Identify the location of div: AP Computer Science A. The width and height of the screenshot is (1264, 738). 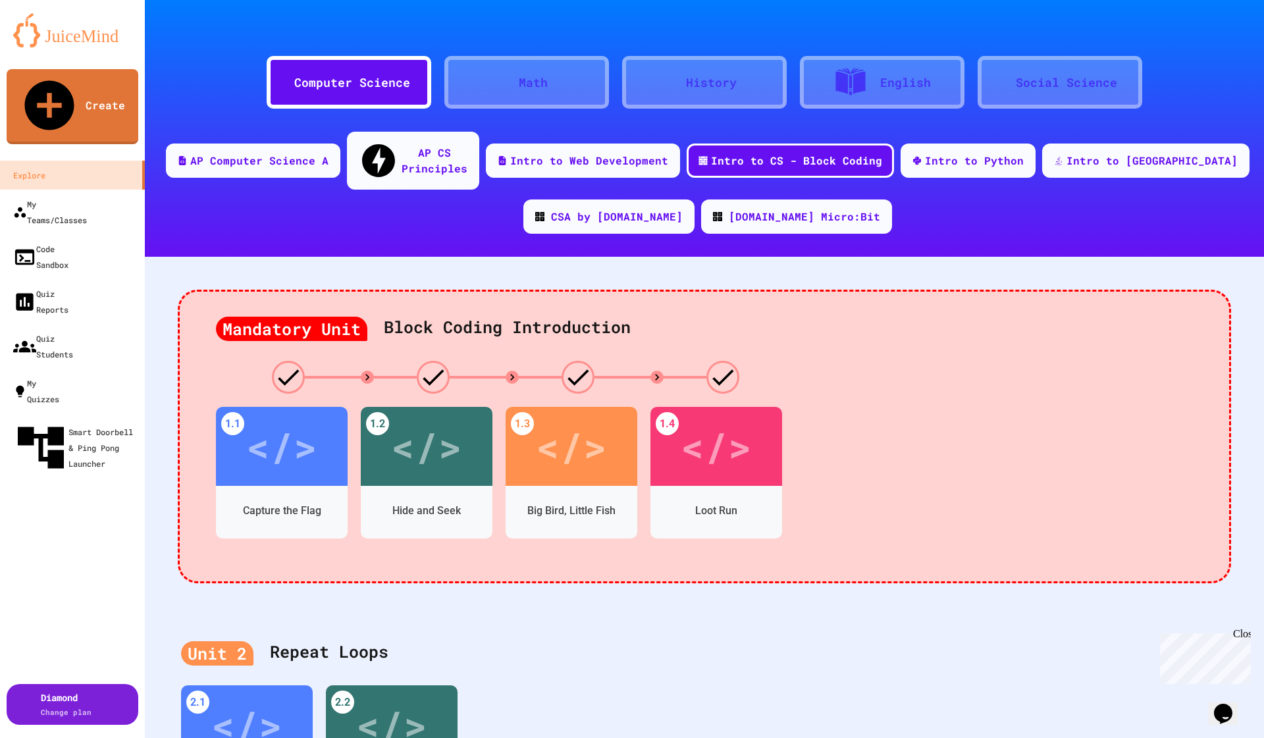
(259, 161).